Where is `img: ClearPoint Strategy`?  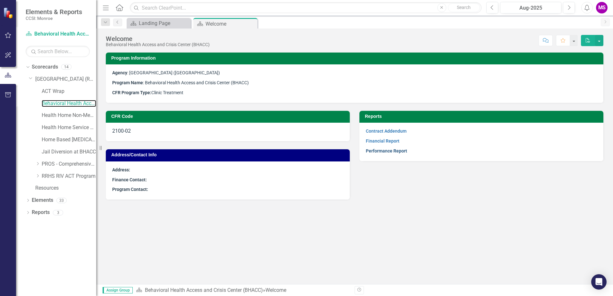
img: ClearPoint Strategy is located at coordinates (9, 13).